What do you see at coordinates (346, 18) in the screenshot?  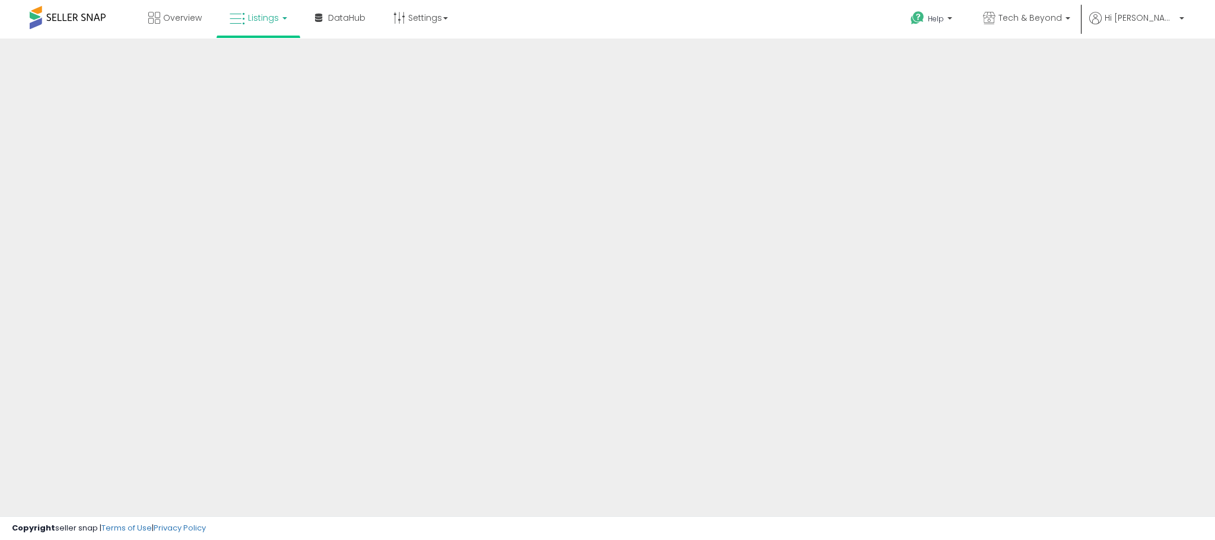 I see `span: DataHub` at bounding box center [346, 18].